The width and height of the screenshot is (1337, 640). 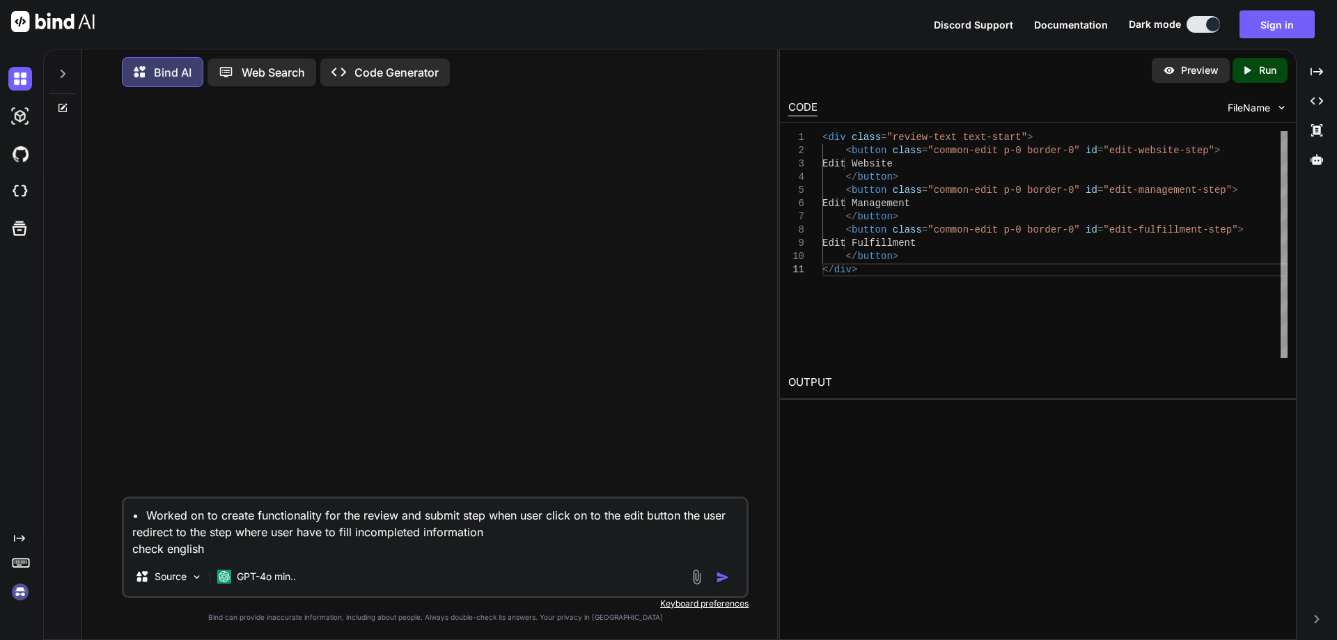 What do you see at coordinates (1170, 230) in the screenshot?
I see `span: "edit-fulfillment-step"` at bounding box center [1170, 230].